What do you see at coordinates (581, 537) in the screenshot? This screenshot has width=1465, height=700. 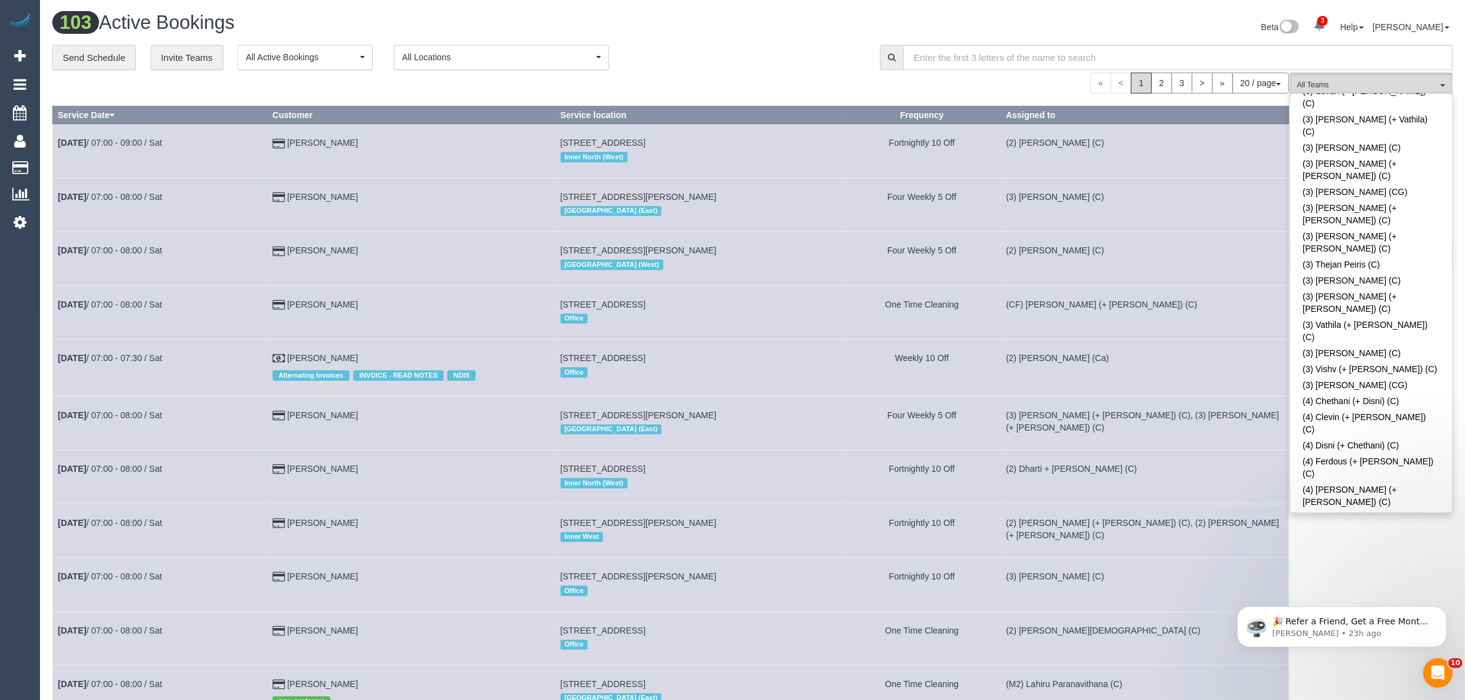 I see `span: Inner West` at bounding box center [581, 537].